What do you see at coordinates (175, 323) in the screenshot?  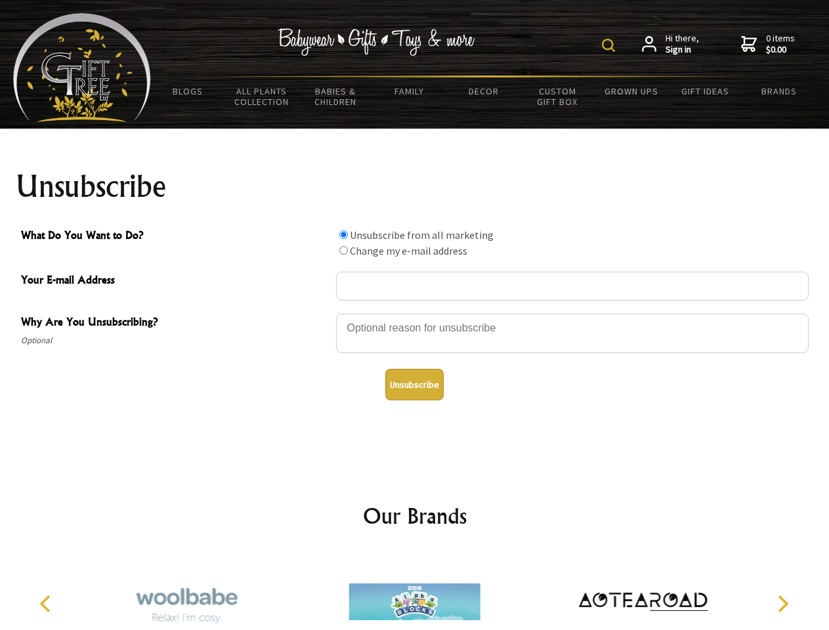 I see `span: Why Are You Unsubscribing?` at bounding box center [175, 323].